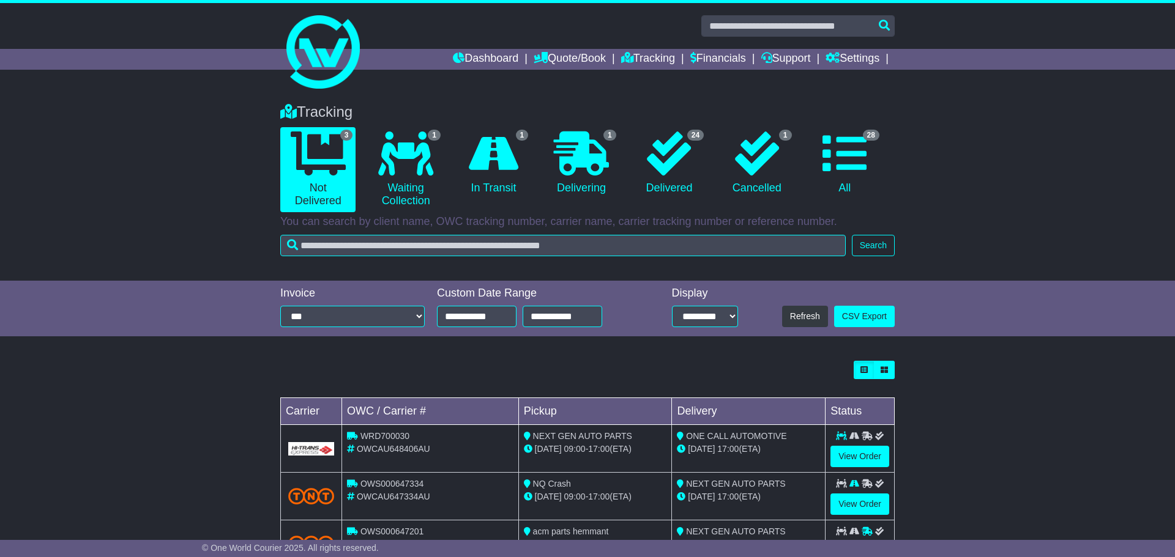 The height and width of the screenshot is (557, 1175). I want to click on span: © One World Courier 2025. All rights reserved., so click(290, 548).